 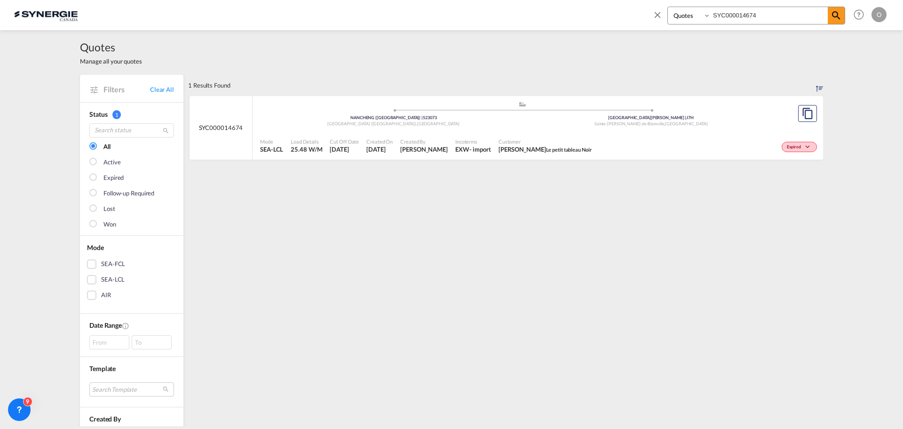 What do you see at coordinates (658, 15) in the screenshot?
I see `md-icon: icon-close` at bounding box center [658, 15].